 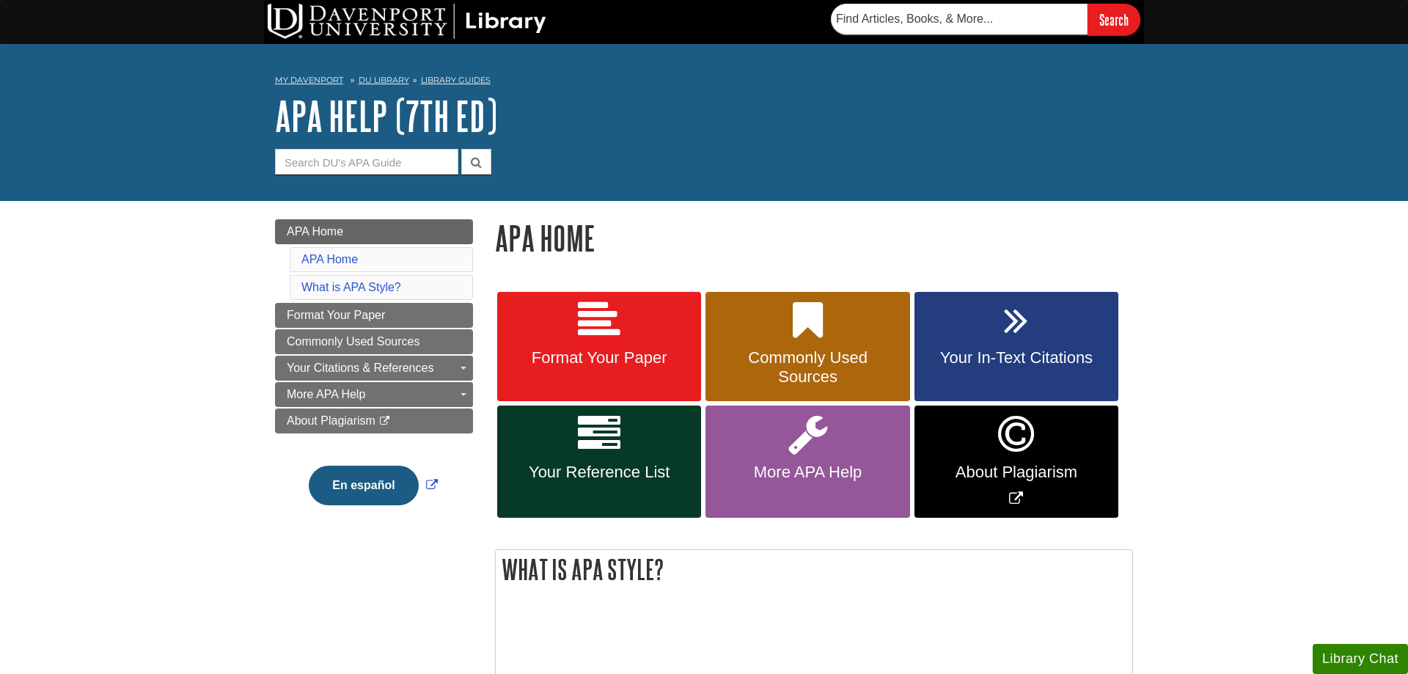 What do you see at coordinates (1360, 658) in the screenshot?
I see `button: Library Chat` at bounding box center [1360, 658].